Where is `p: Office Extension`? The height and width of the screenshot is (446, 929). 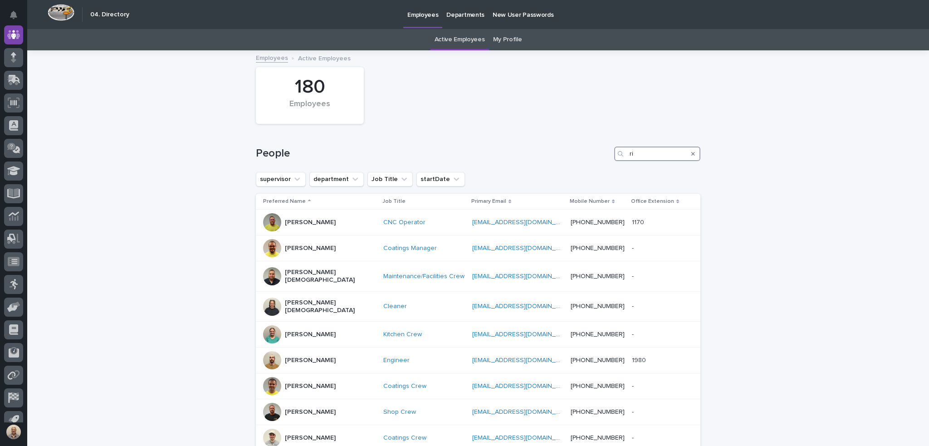
p: Office Extension is located at coordinates (652, 201).